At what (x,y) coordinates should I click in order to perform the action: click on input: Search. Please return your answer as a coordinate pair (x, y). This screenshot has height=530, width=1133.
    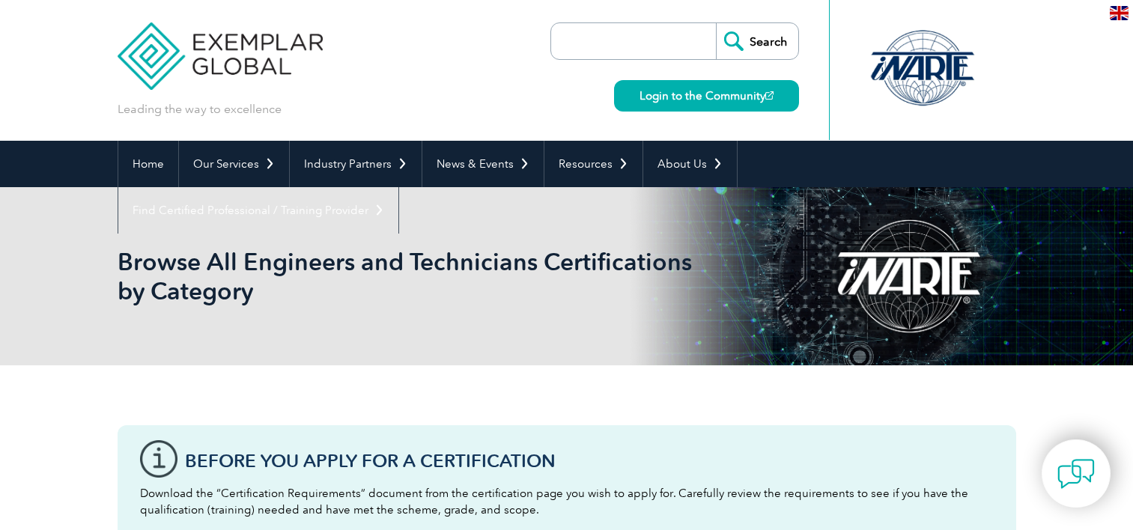
    Looking at the image, I should click on (757, 41).